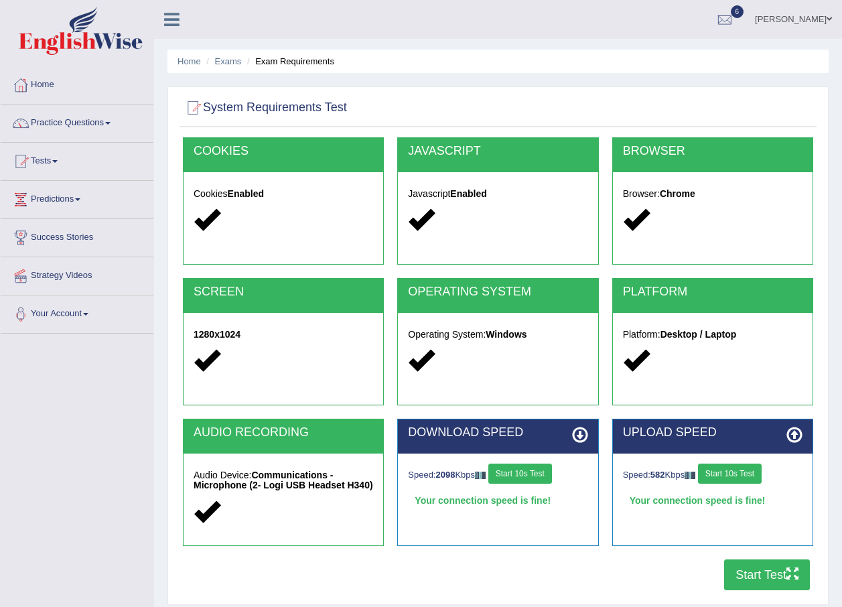 Image resolution: width=842 pixels, height=607 pixels. Describe the element at coordinates (677, 193) in the screenshot. I see `strong: Chrome` at that location.